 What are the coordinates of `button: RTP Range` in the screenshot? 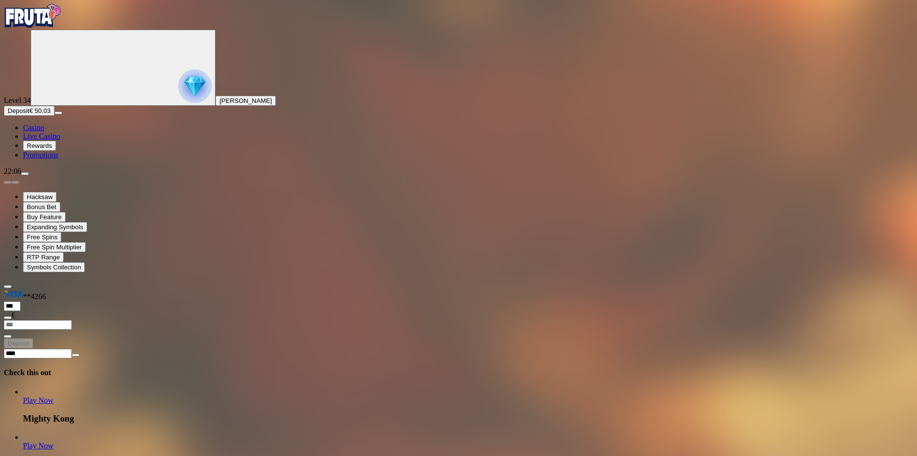 It's located at (43, 257).